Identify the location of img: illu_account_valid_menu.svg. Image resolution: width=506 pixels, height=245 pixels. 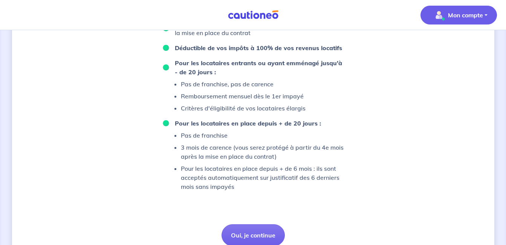
(439, 15).